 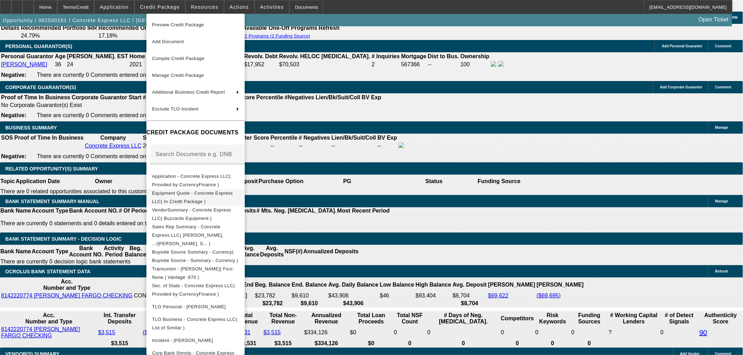 What do you see at coordinates (196, 324) in the screenshot?
I see `button: TLO Business - Concrete Express LLC( List of Similar )` at bounding box center [196, 324].